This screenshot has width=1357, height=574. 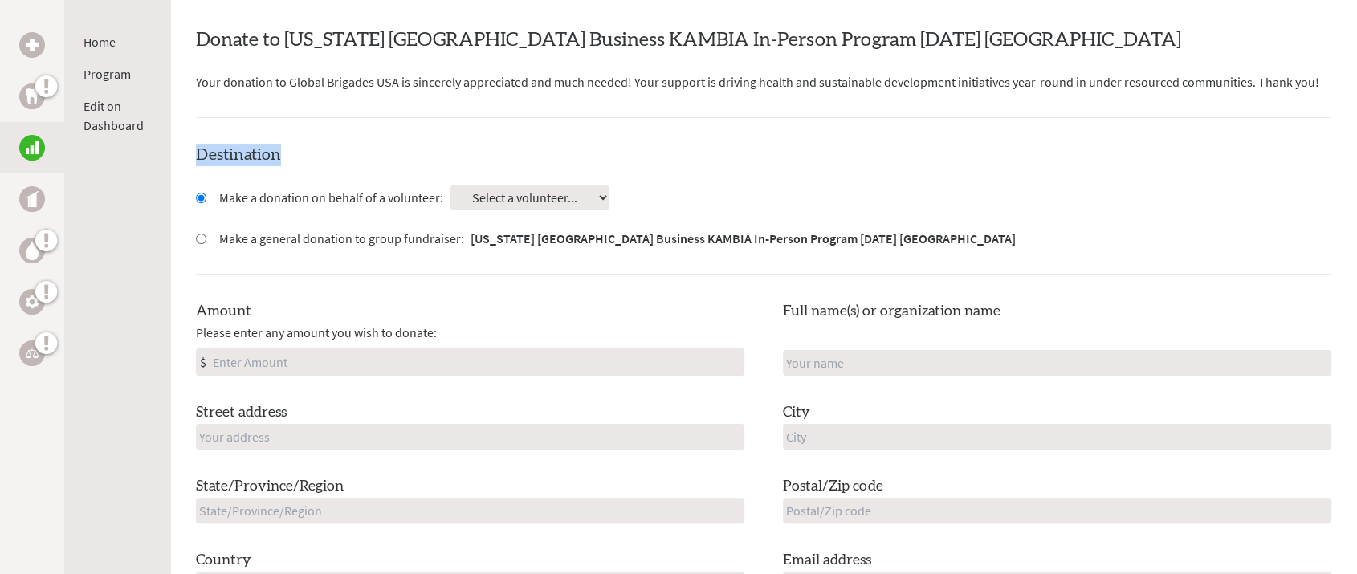 I want to click on input: Postal/Zip code, so click(x=1056, y=511).